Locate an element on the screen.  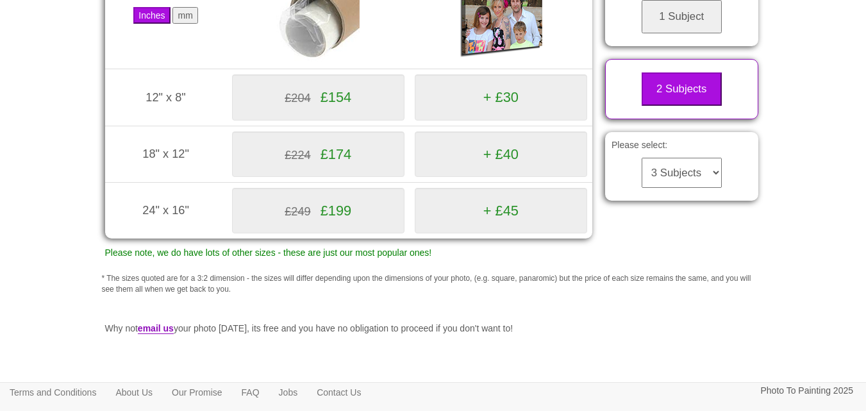
a: Contact Us is located at coordinates (339, 393).